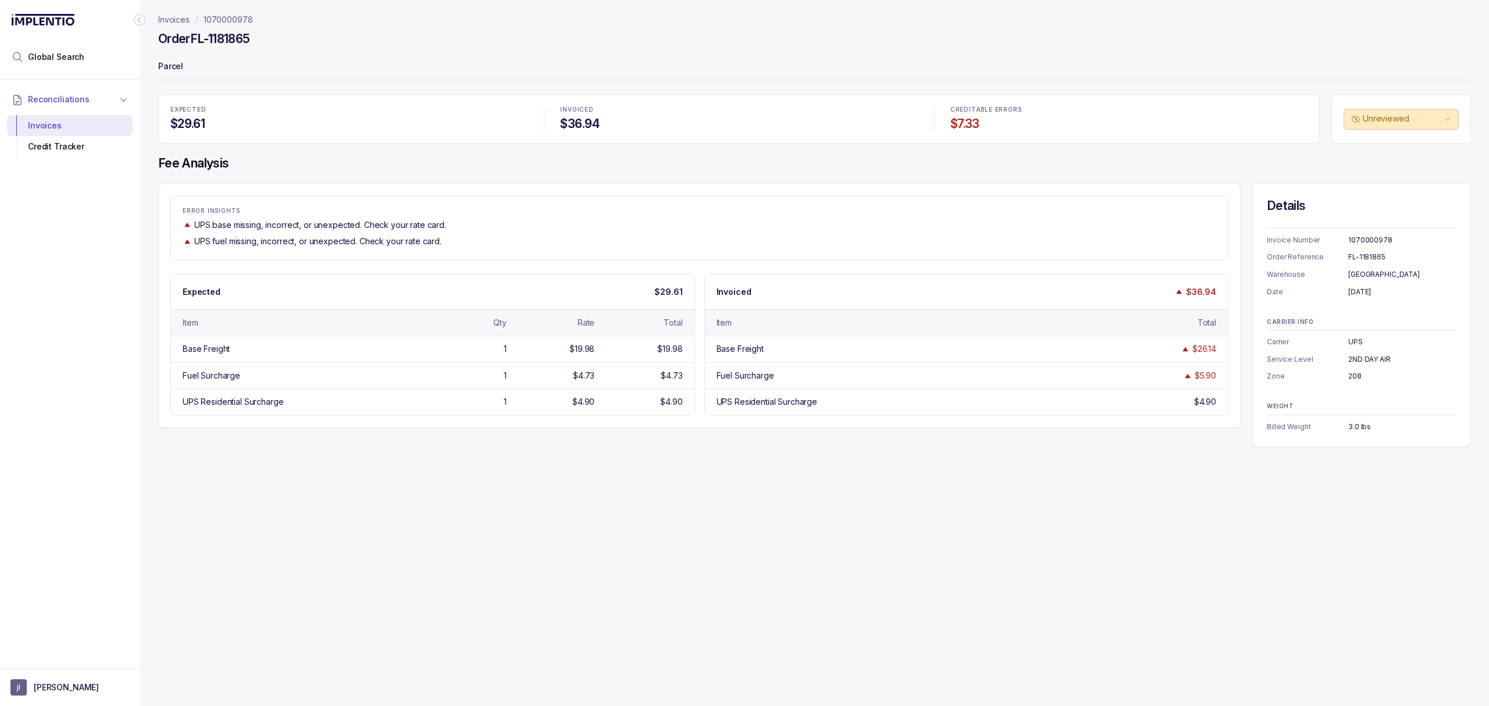  Describe the element at coordinates (1402, 257) in the screenshot. I see `div: FL-1181865` at that location.